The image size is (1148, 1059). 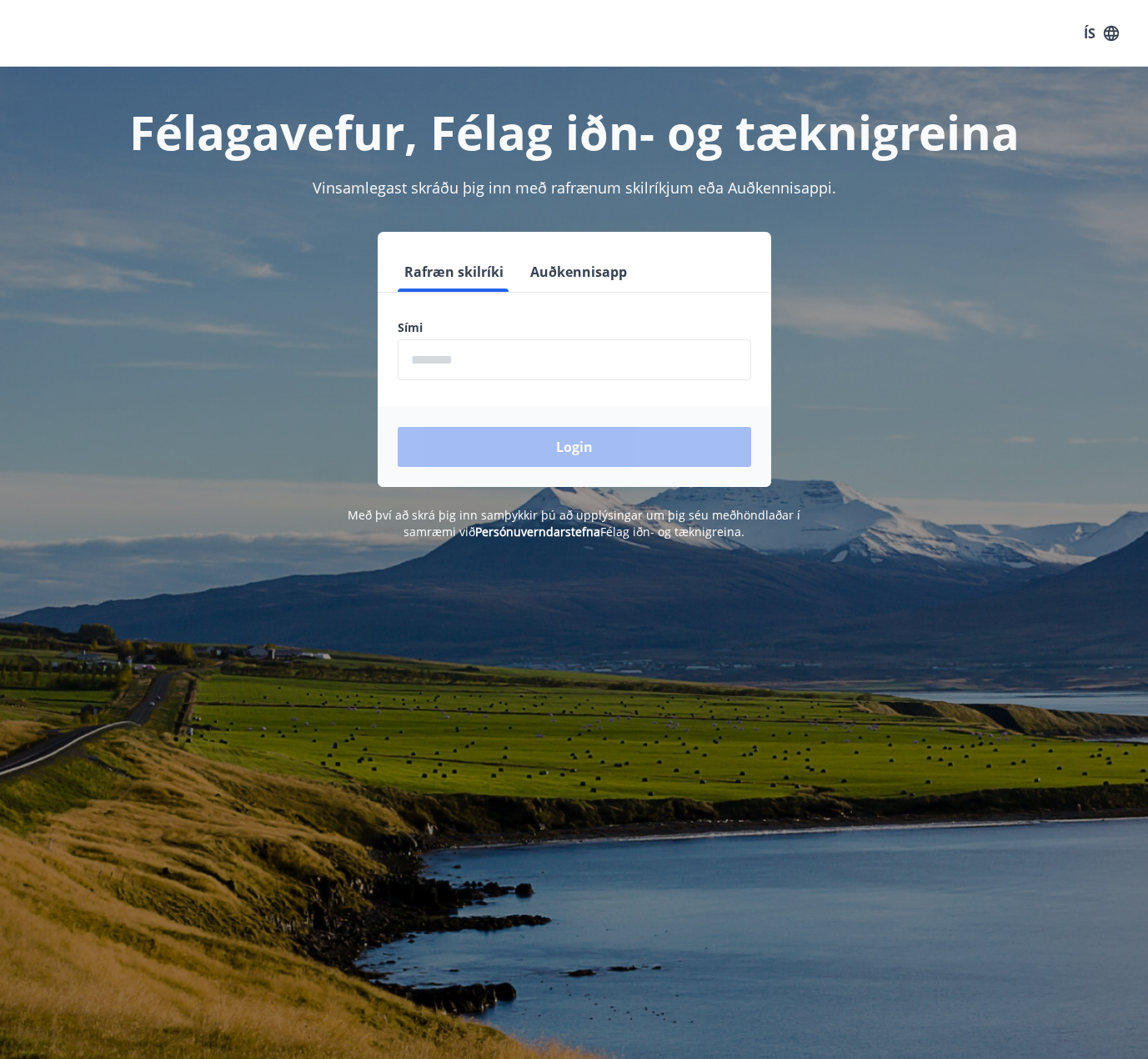 What do you see at coordinates (538, 531) in the screenshot?
I see `a: Persónuverndarstefna` at bounding box center [538, 531].